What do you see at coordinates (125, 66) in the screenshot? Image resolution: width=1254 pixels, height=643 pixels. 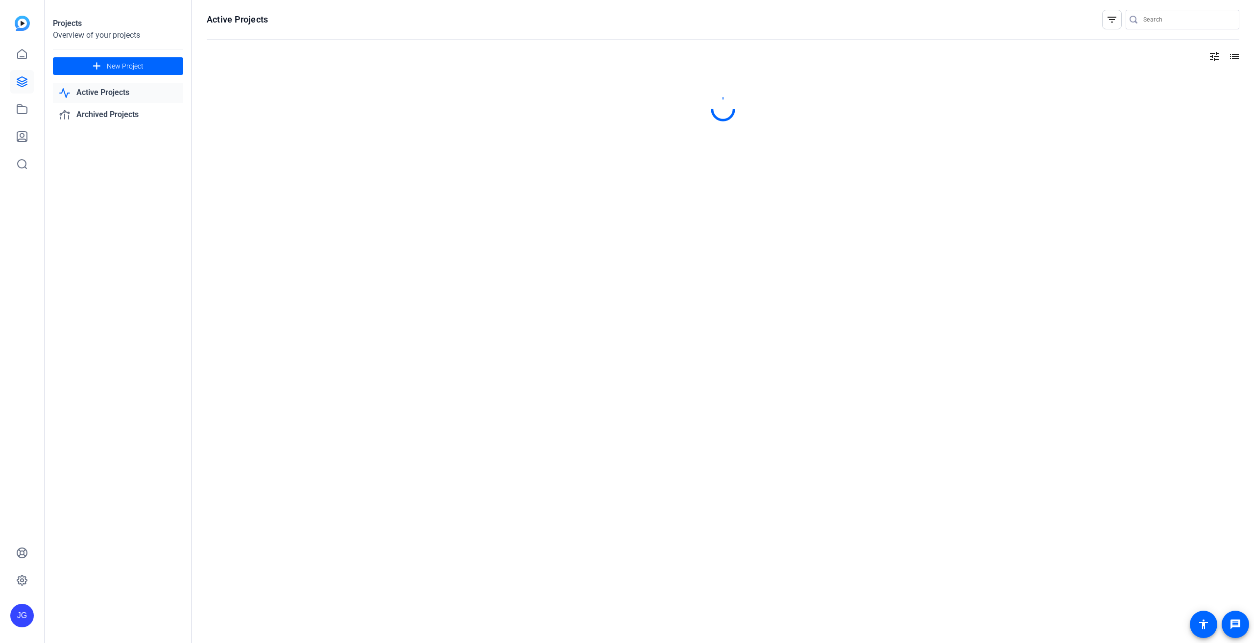 I see `span: New Project` at bounding box center [125, 66].